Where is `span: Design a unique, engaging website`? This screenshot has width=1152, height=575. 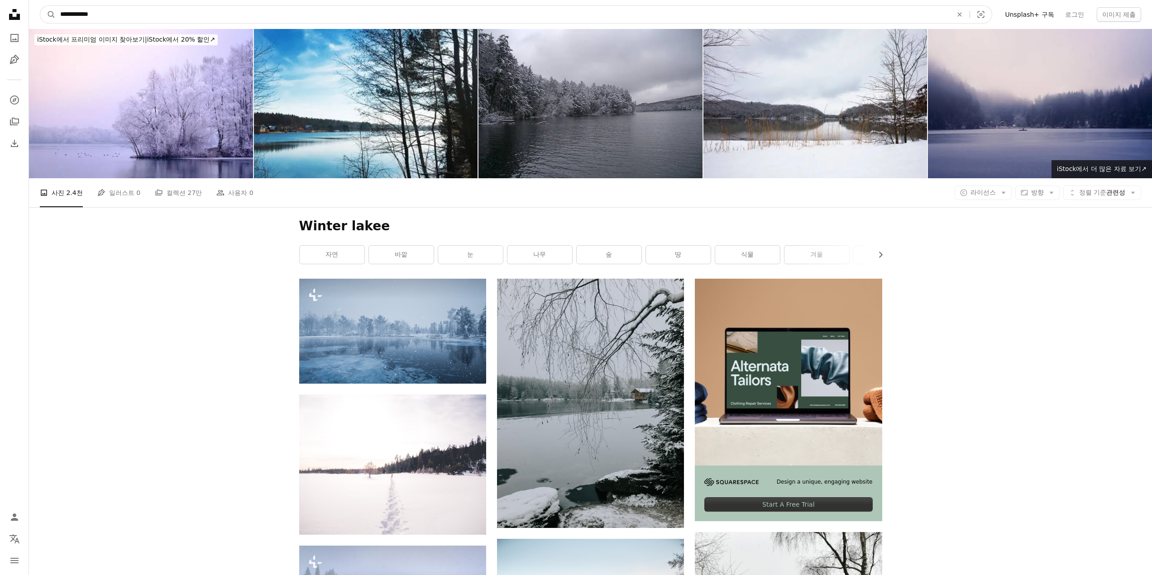
span: Design a unique, engaging website is located at coordinates (825, 482).